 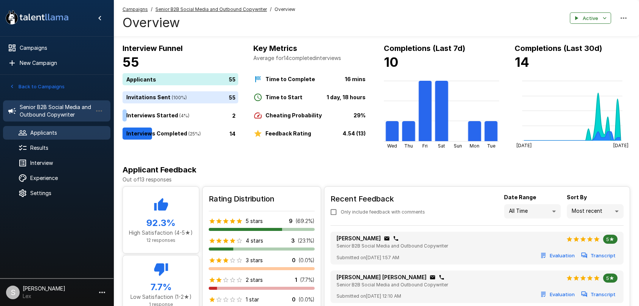 What do you see at coordinates (307, 280) in the screenshot?
I see `p: ( 7.7 %)` at bounding box center [307, 280].